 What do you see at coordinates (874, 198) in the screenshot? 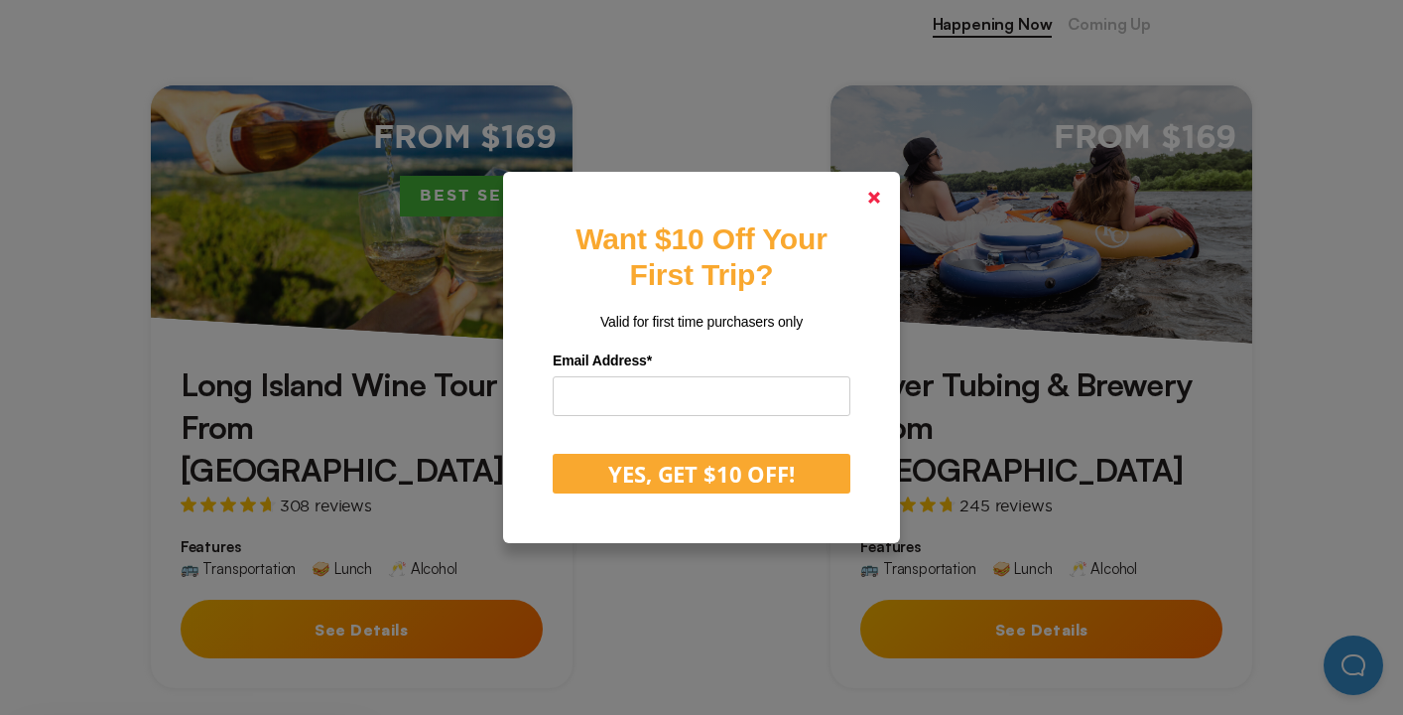
I see `a: Close` at bounding box center [874, 198].